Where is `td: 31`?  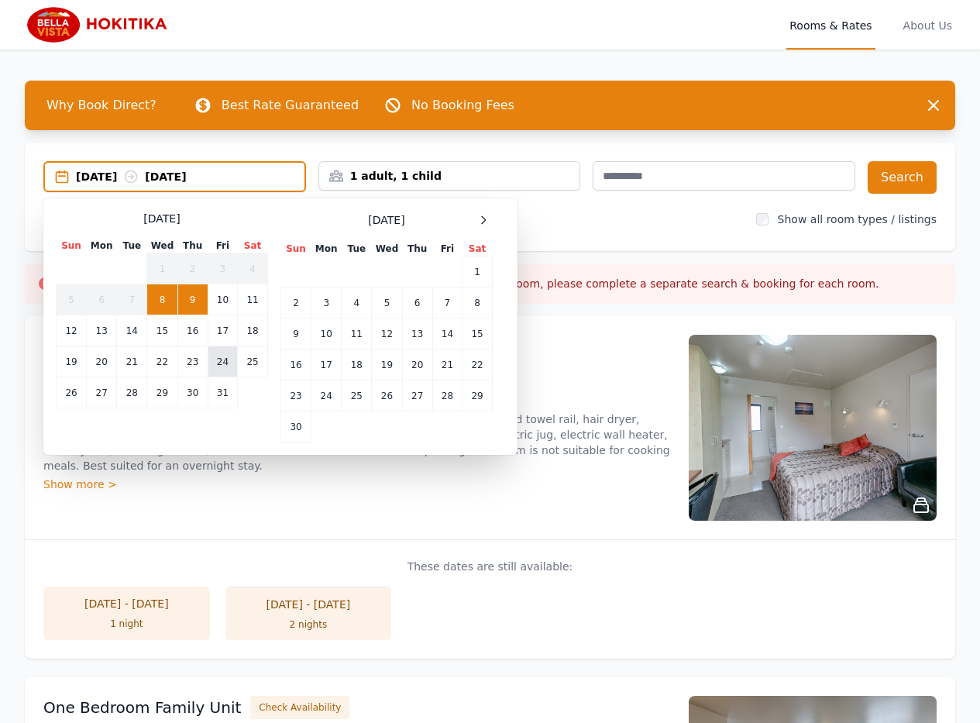
td: 31 is located at coordinates (222, 393).